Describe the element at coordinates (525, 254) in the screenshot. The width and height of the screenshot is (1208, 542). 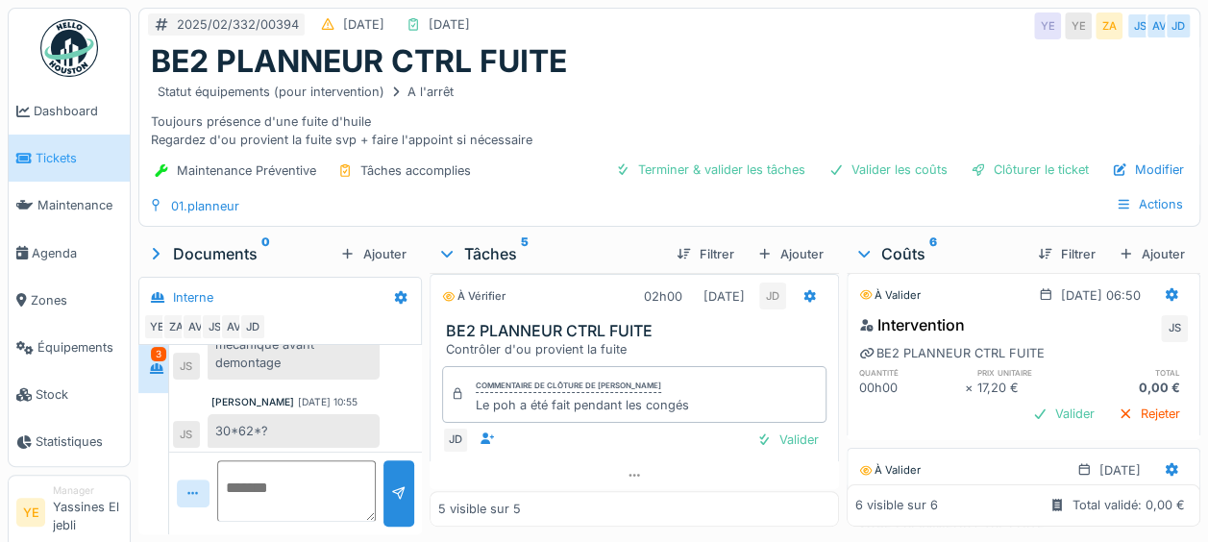
I see `sup: 5` at that location.